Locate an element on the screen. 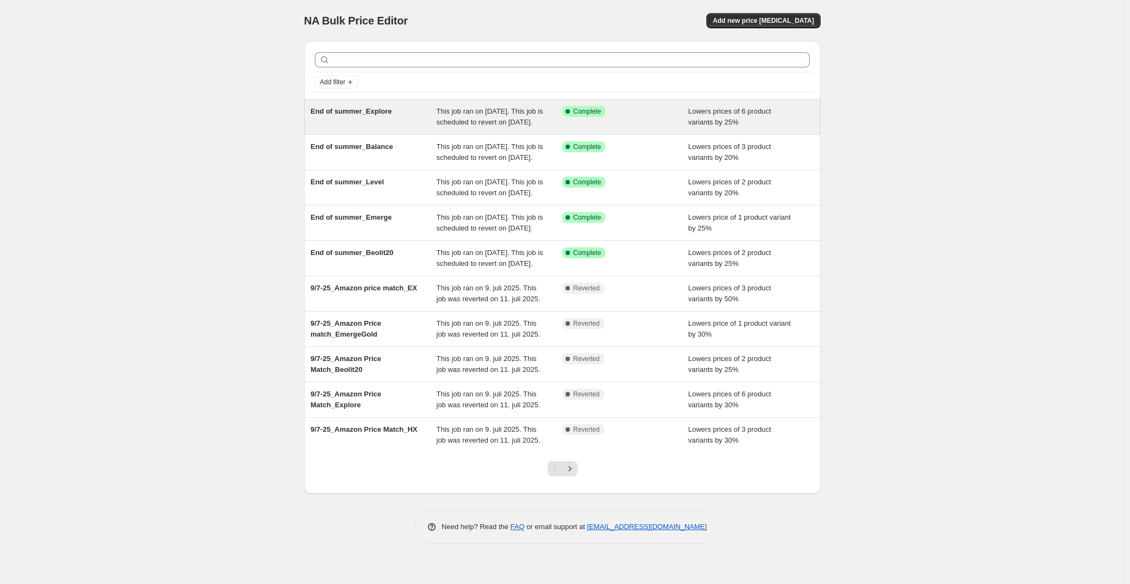 The image size is (1130, 584). span: 9/7-25_Amazon Price Match_Beolit20 is located at coordinates (346, 364).